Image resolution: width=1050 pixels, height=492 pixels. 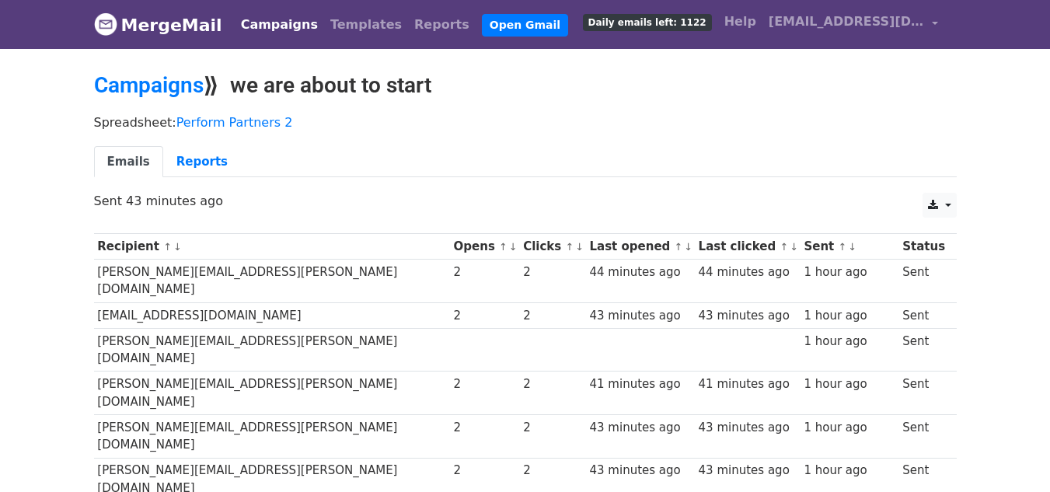 I want to click on p: Sent 43 minutes ago, so click(x=525, y=201).